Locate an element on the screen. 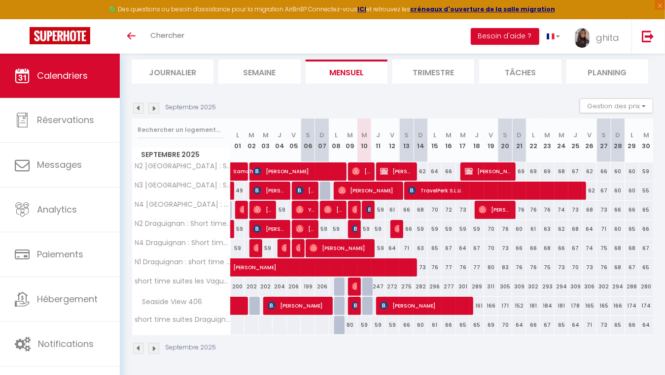 Image resolution: width=665 pixels, height=375 pixels. button: Gestion des prix is located at coordinates (616, 106).